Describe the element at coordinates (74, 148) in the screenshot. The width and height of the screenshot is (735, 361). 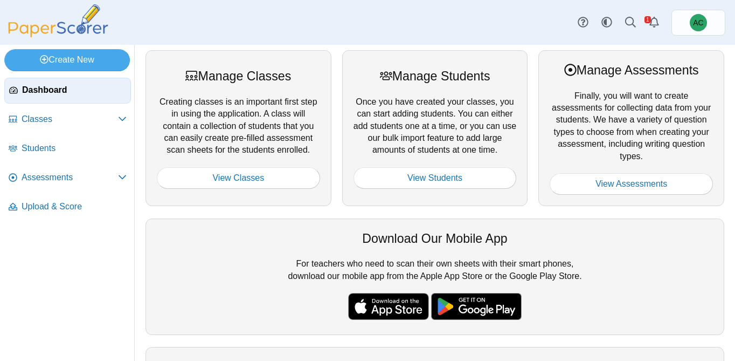
I see `span: Students` at that location.